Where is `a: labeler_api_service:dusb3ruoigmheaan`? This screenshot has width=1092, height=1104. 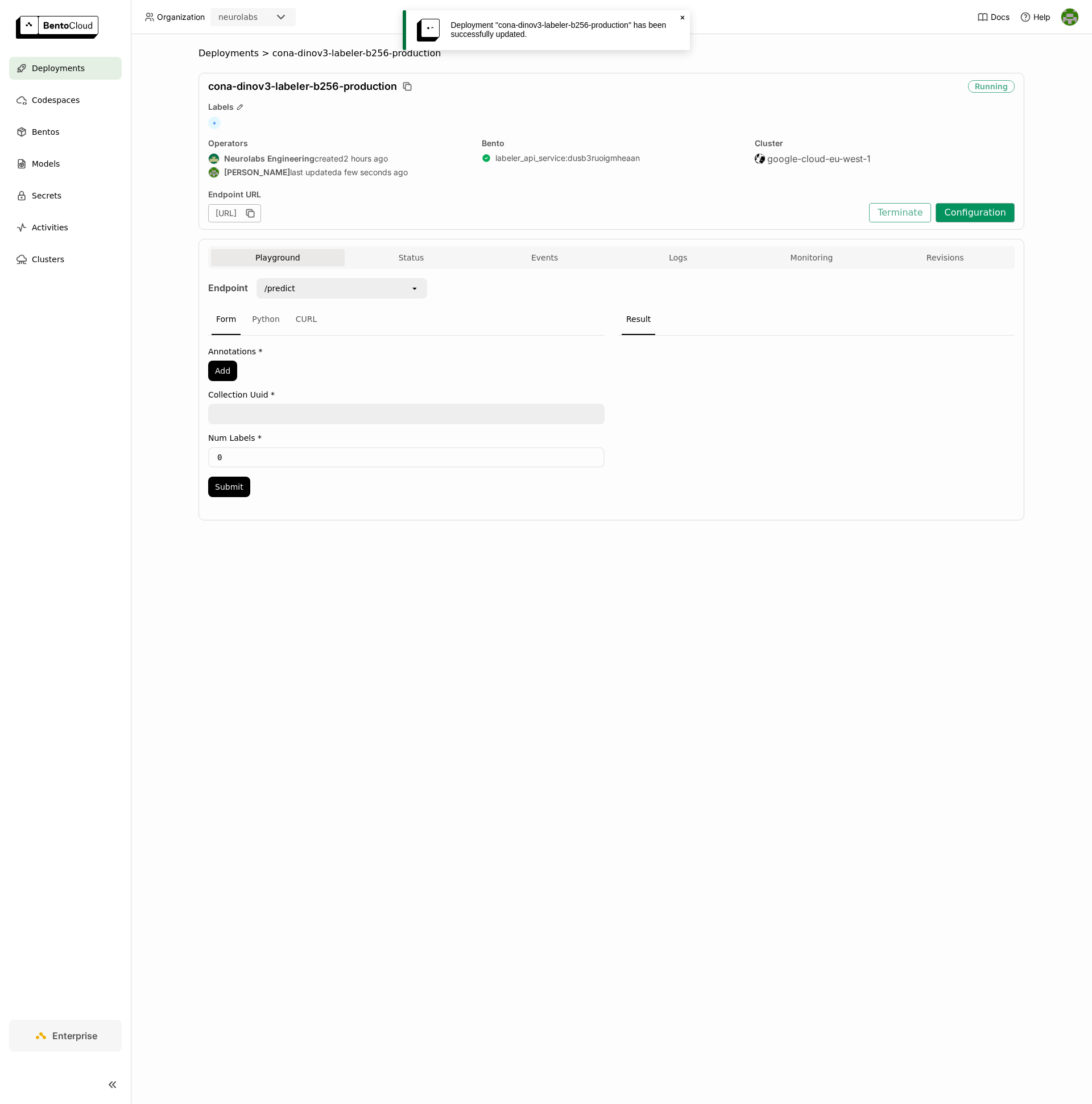 a: labeler_api_service:dusb3ruoigmheaan is located at coordinates (568, 158).